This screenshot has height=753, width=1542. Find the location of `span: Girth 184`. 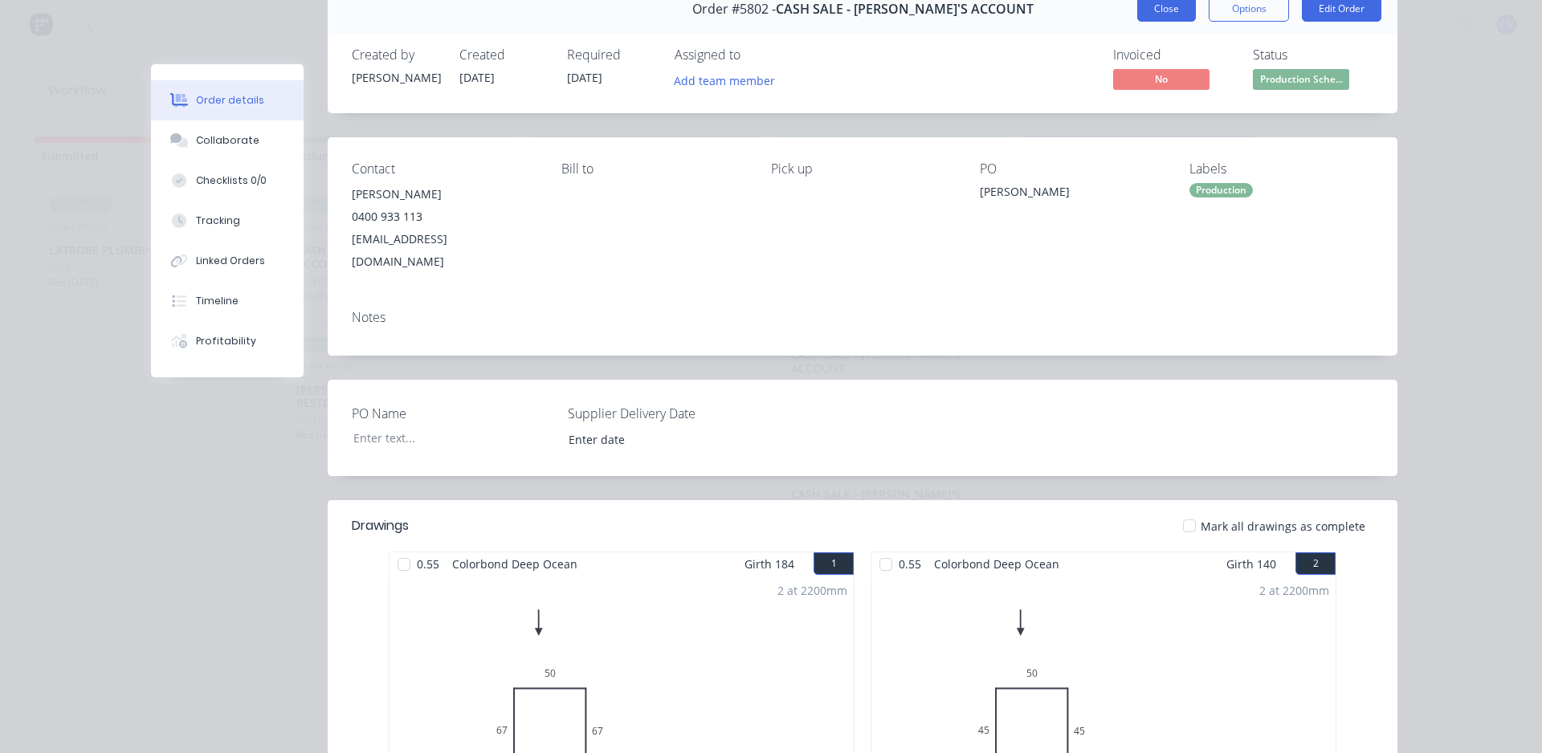

span: Girth 184 is located at coordinates (769, 564).